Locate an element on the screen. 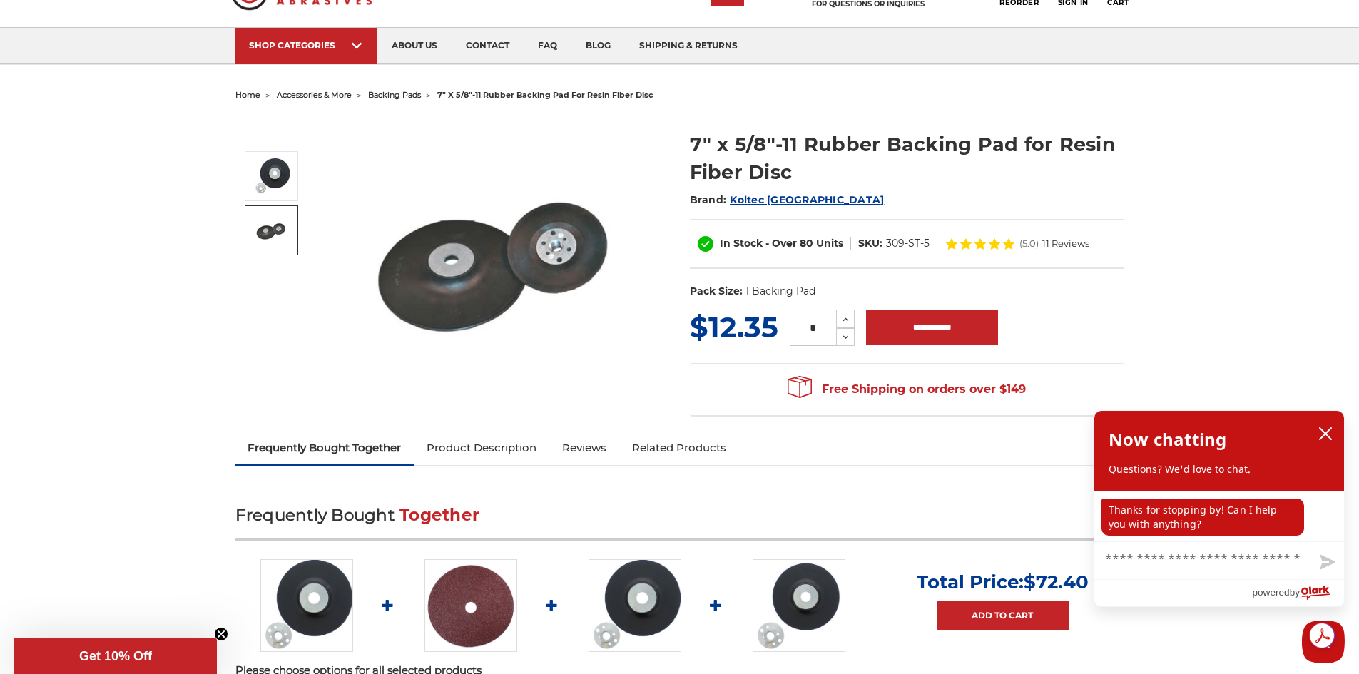  dt: SKU: is located at coordinates (870, 243).